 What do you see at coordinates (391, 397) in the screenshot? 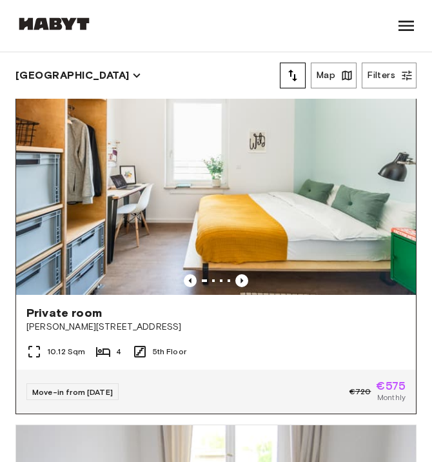
I see `span: Monthly` at bounding box center [391, 397].